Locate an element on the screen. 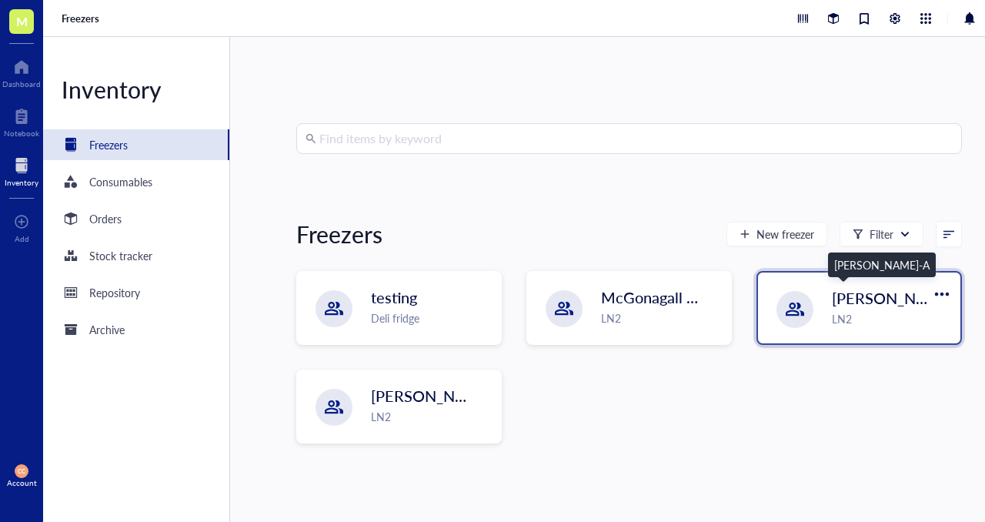  span: CC is located at coordinates (22, 470).